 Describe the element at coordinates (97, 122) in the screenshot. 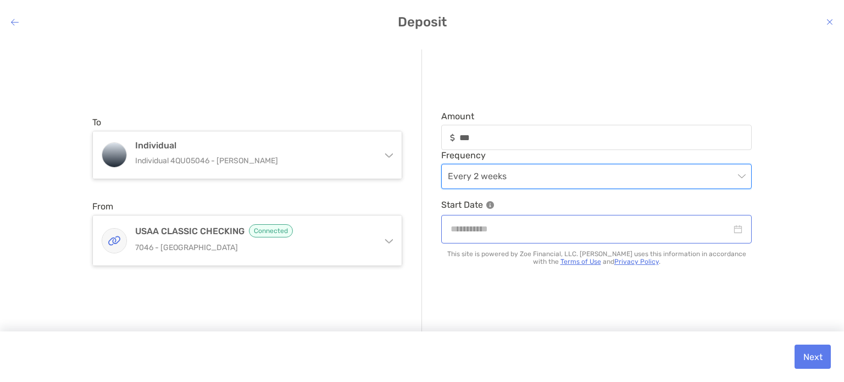

I see `label: To` at that location.